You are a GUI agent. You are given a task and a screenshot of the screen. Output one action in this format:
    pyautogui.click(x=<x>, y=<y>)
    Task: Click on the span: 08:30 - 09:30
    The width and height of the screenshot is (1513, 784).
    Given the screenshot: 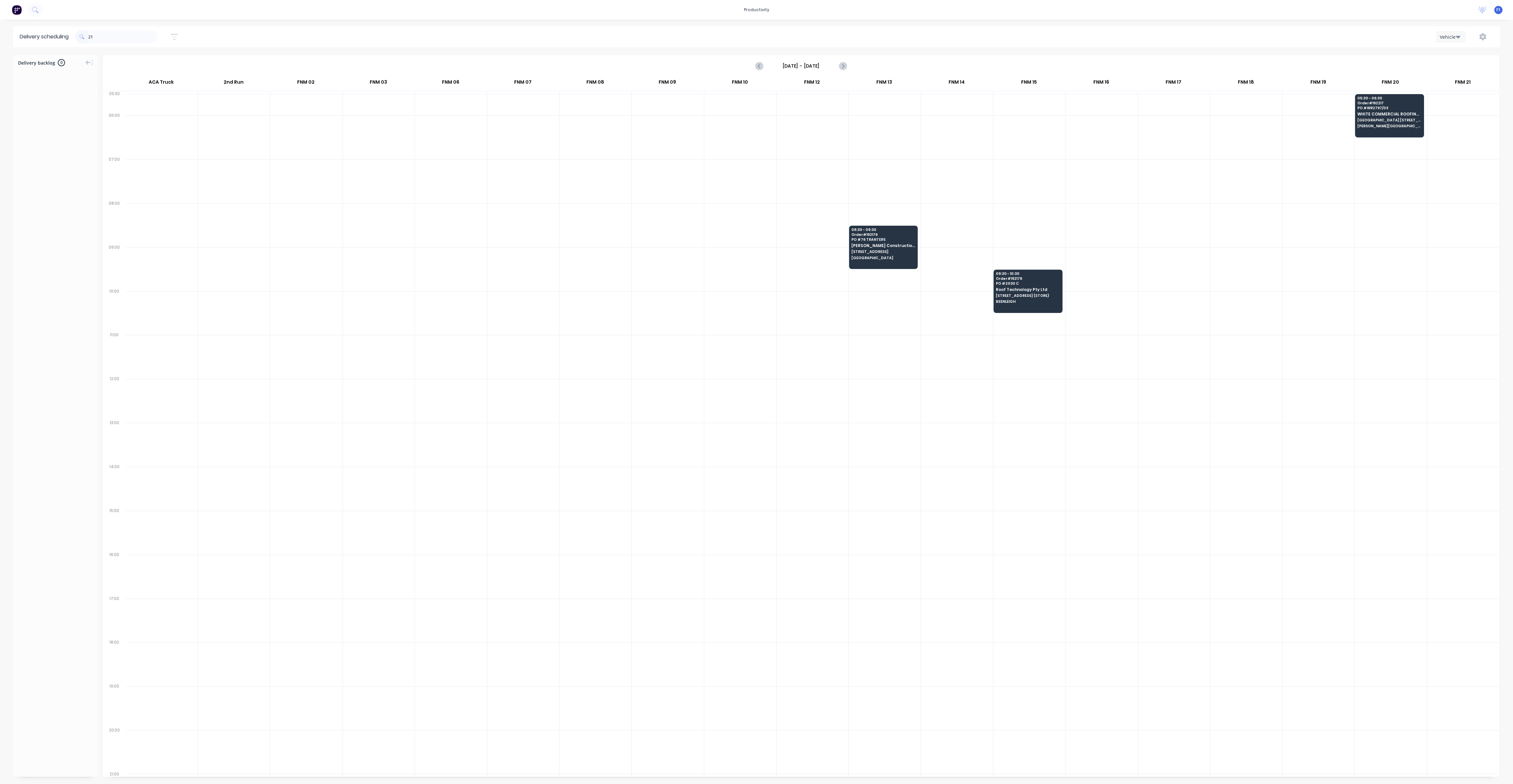 What is the action you would take?
    pyautogui.click(x=883, y=230)
    